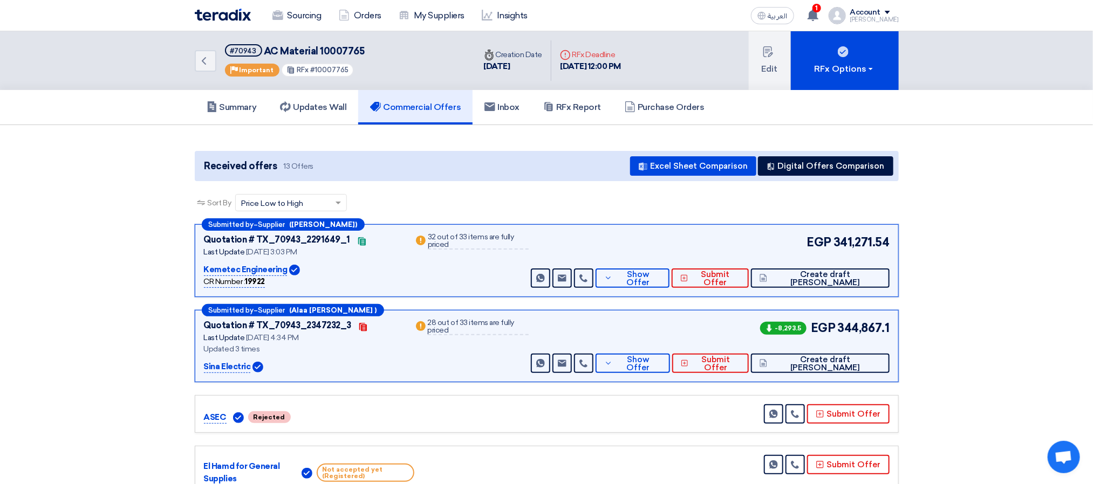  I want to click on span: 344,867.1, so click(863, 328).